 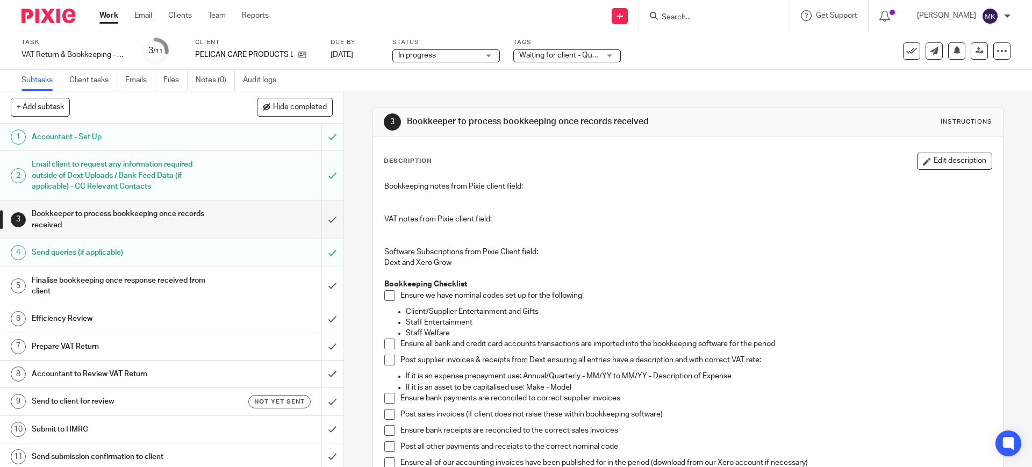 I want to click on label: Due by, so click(x=355, y=42).